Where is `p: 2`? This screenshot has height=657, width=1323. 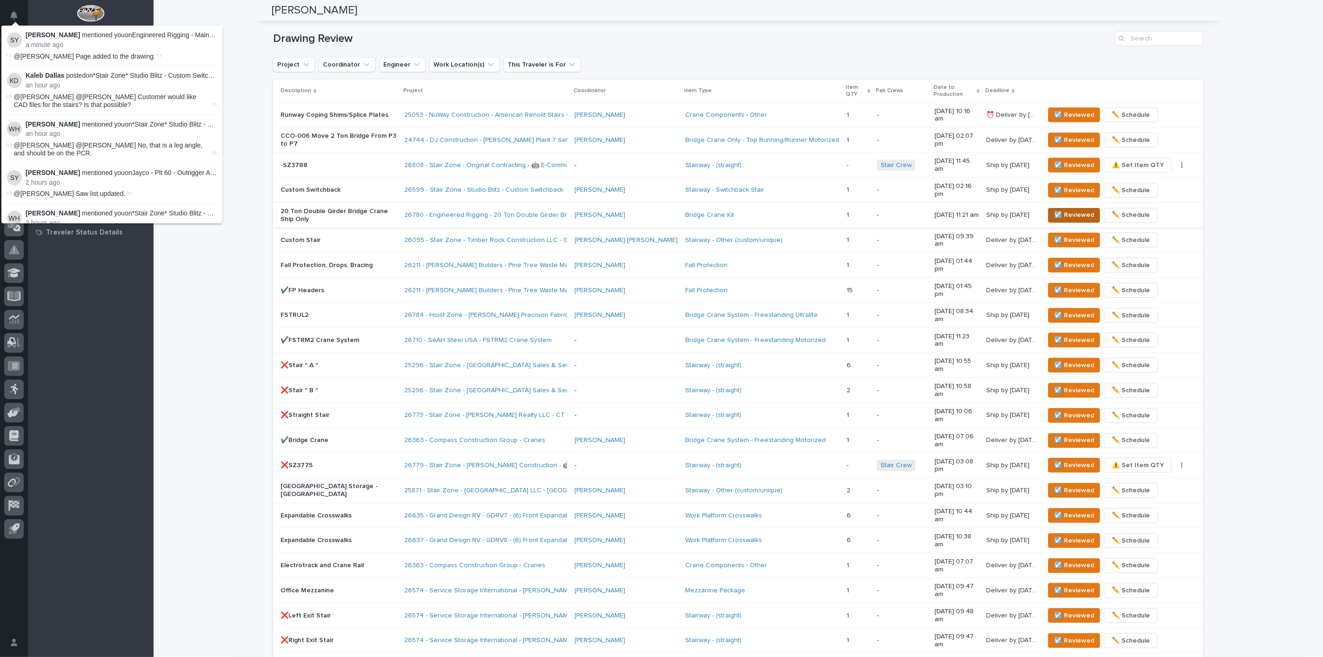 p: 2 is located at coordinates (850, 489).